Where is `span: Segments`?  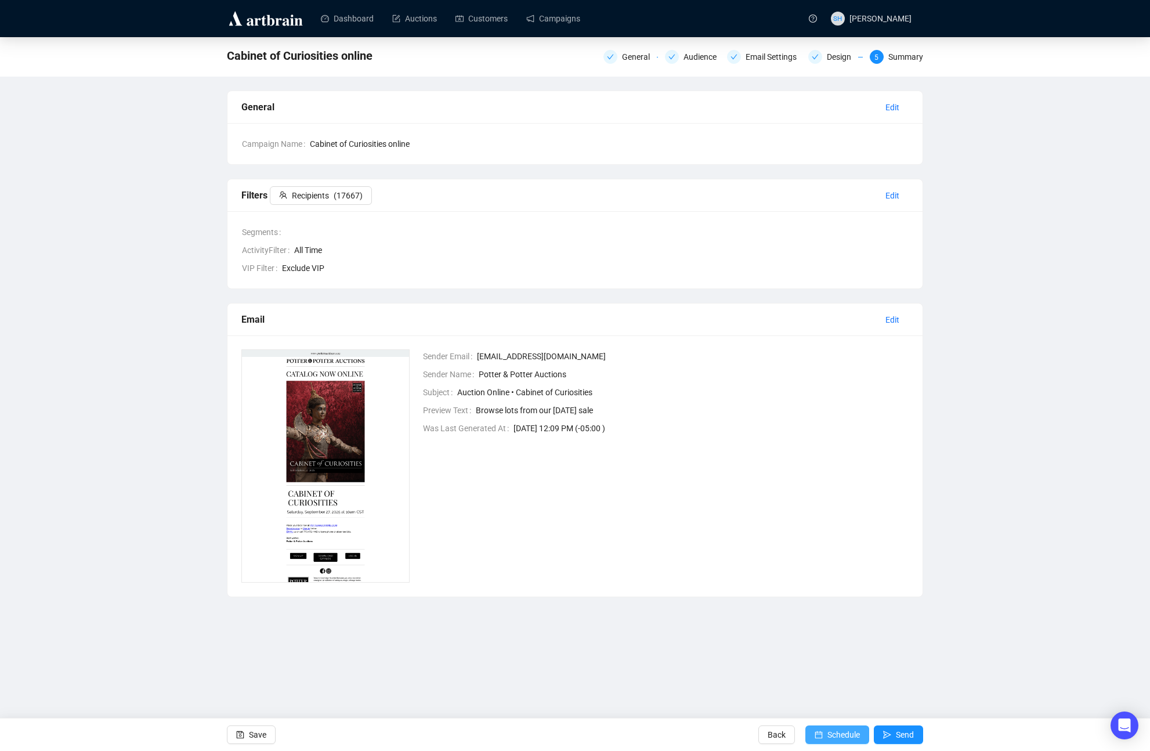
span: Segments is located at coordinates (264, 232).